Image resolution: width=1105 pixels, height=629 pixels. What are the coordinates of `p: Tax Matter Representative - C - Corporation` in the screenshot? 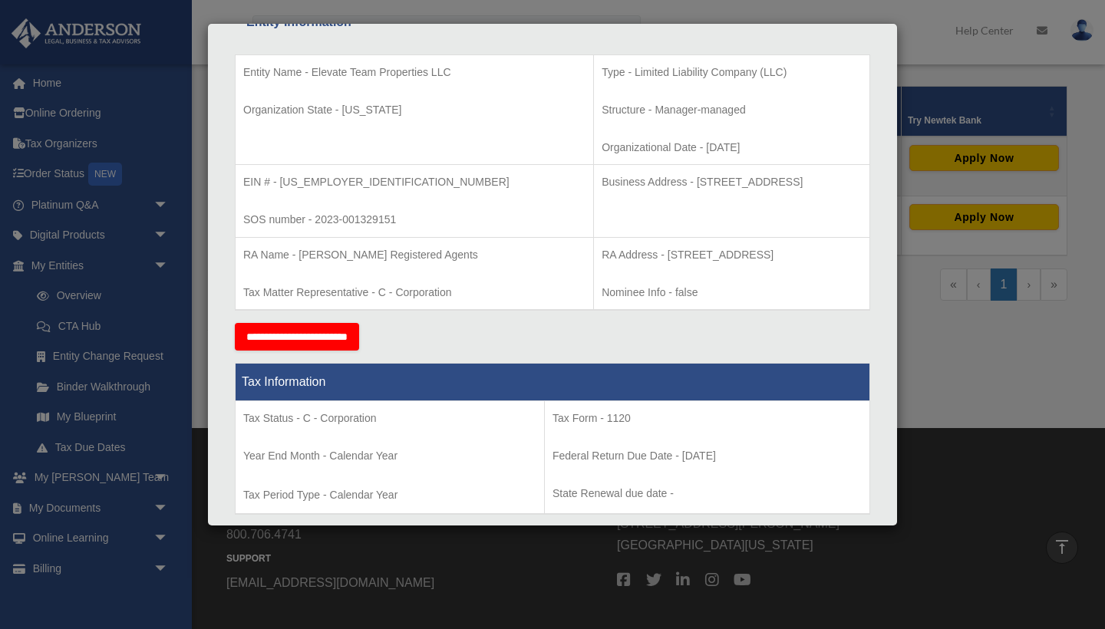 It's located at (414, 292).